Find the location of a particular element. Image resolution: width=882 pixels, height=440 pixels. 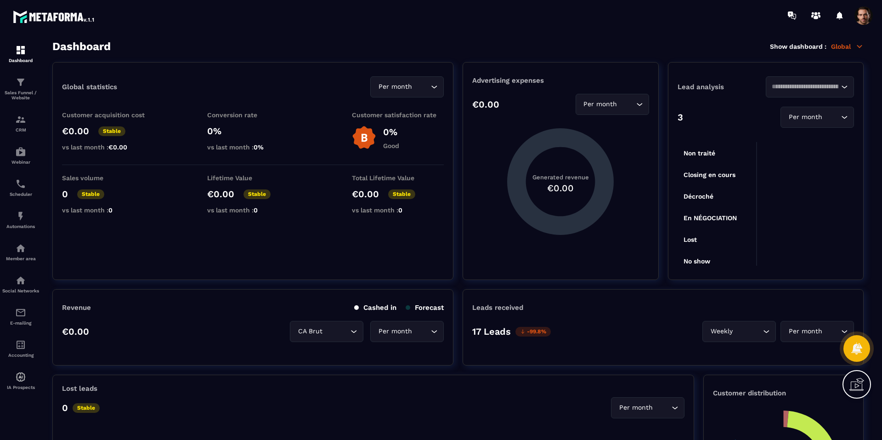

img: social-network is located at coordinates (21, 280).